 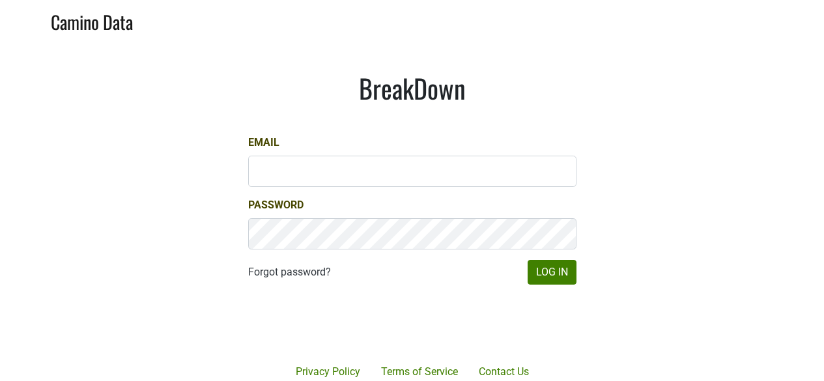 I want to click on a: Camino Data, so click(x=92, y=20).